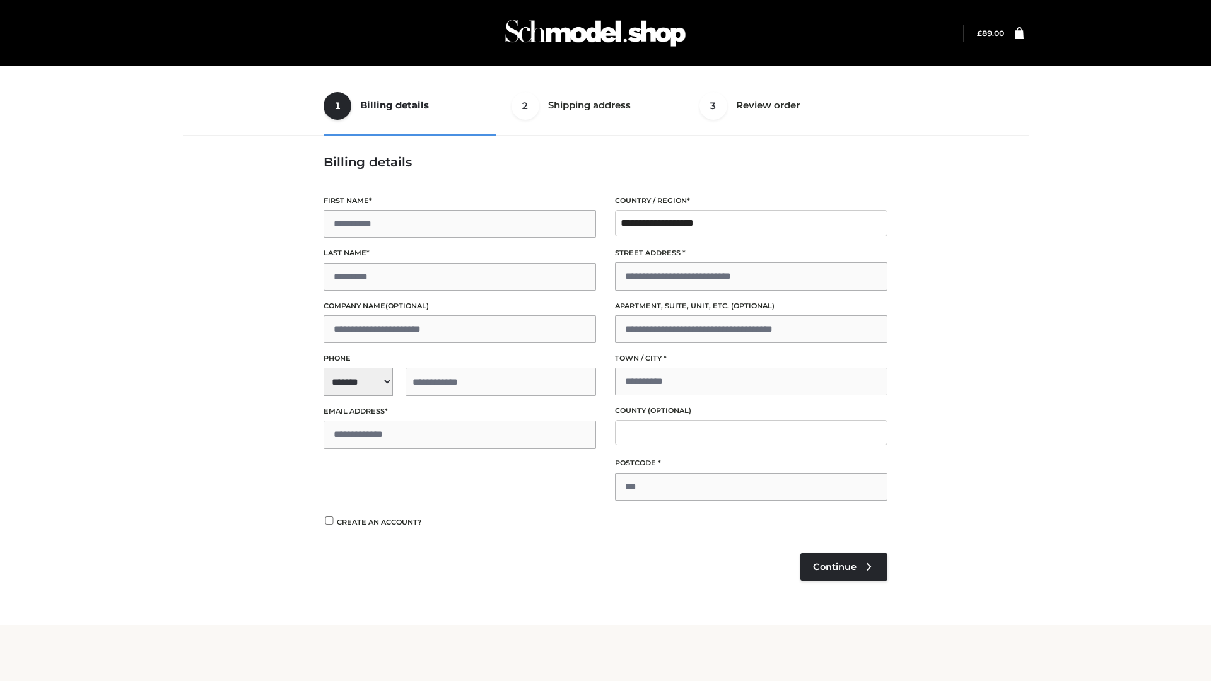 This screenshot has width=1211, height=681. Describe the element at coordinates (990, 33) in the screenshot. I see `a: £89.00` at that location.